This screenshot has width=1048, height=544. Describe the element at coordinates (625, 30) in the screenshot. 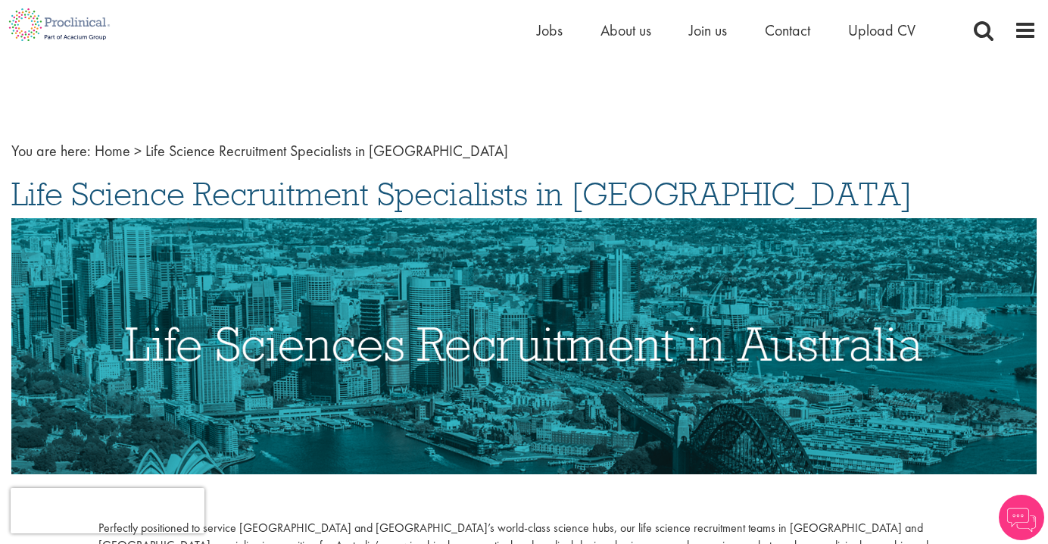

I see `span: About us` at that location.